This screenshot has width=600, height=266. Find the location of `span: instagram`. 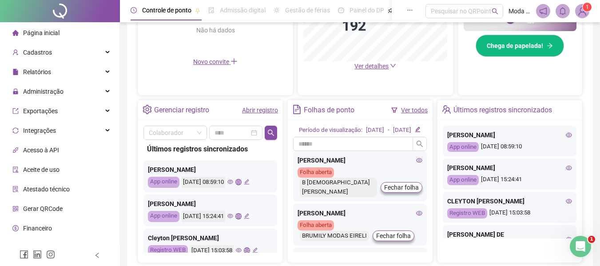

span: instagram is located at coordinates (51, 255).